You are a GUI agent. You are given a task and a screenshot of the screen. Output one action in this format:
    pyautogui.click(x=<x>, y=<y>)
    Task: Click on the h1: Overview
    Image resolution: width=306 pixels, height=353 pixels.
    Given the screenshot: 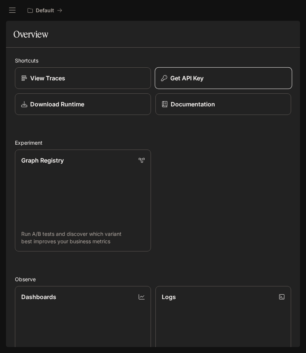 What is the action you would take?
    pyautogui.click(x=31, y=34)
    